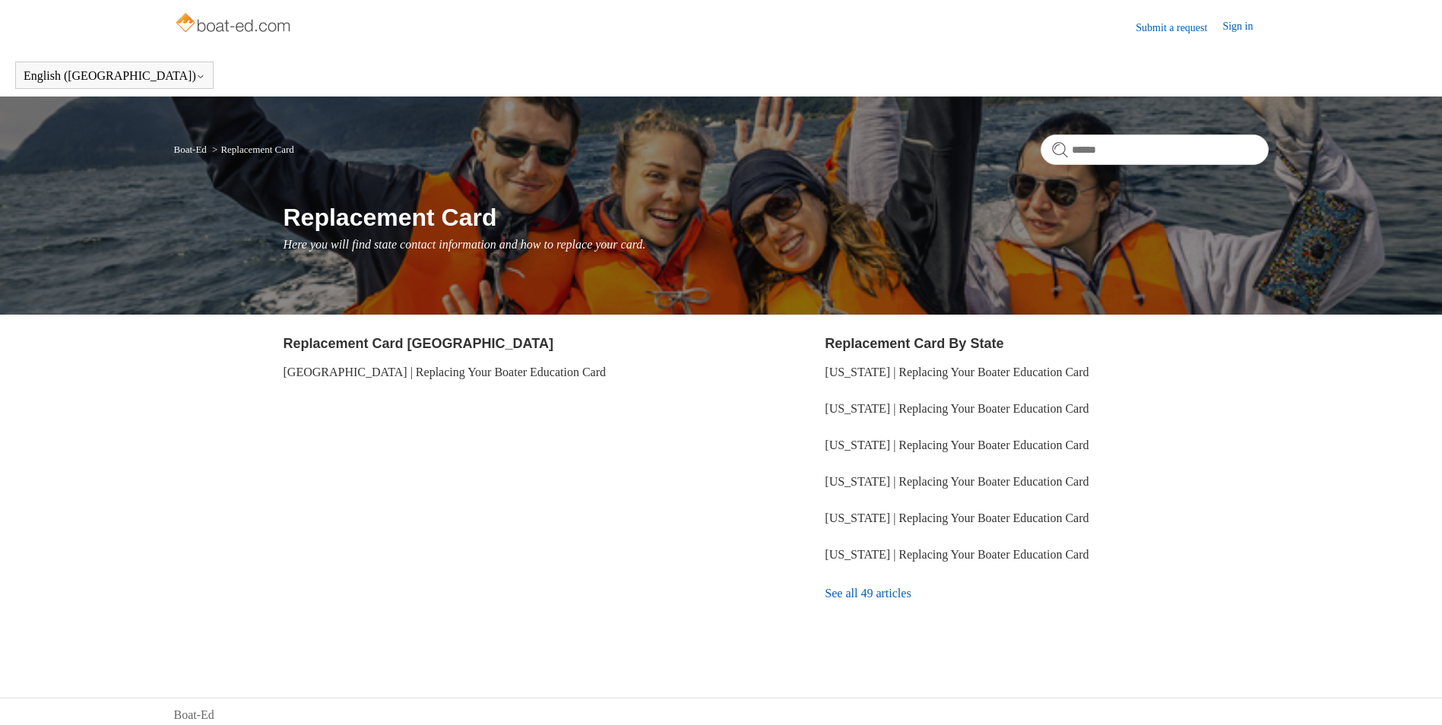 This screenshot has height=725, width=1442. Describe the element at coordinates (234, 24) in the screenshot. I see `img: Boat-Ed Help Center home page` at that location.